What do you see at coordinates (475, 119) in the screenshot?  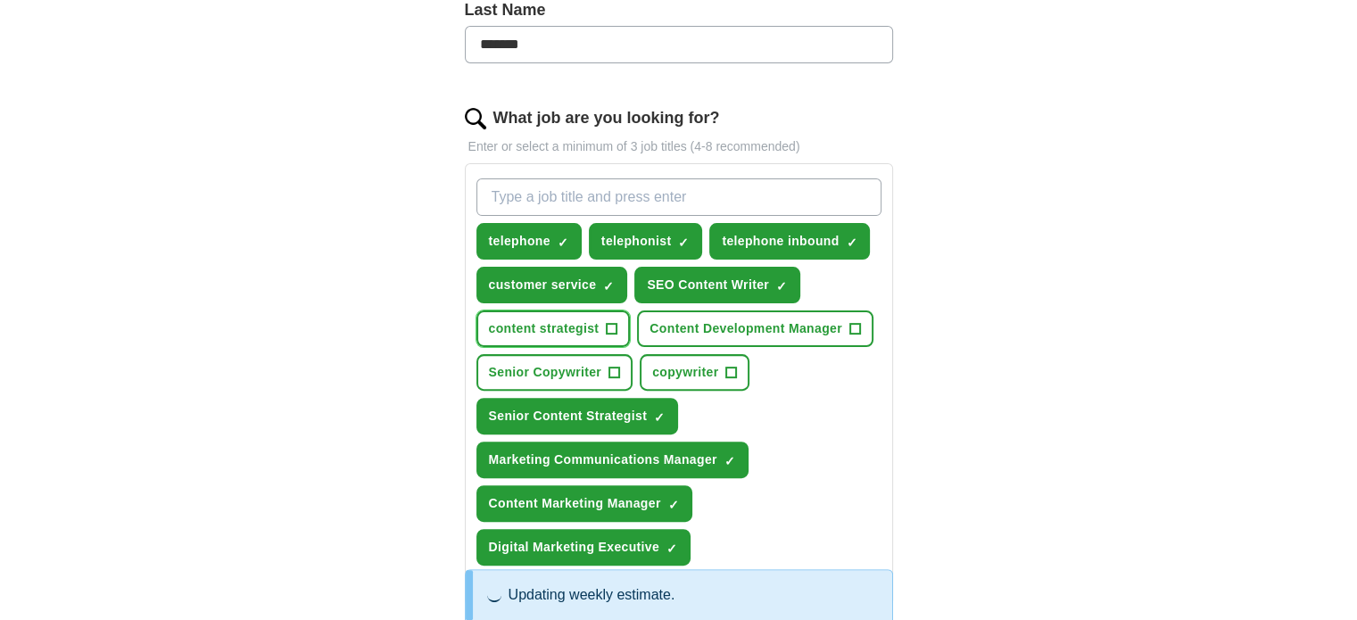 I see `img: search.png` at bounding box center [475, 119].